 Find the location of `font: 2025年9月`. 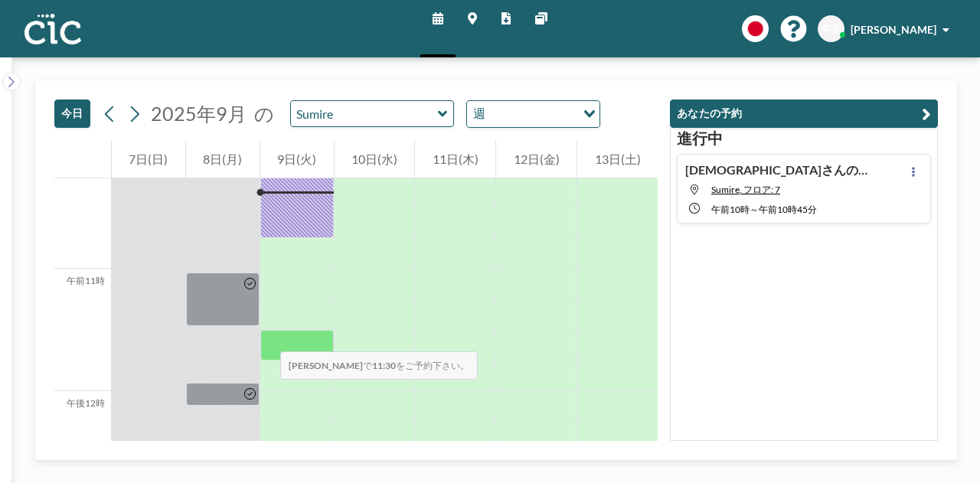

font: 2025年9月 is located at coordinates (198, 113).